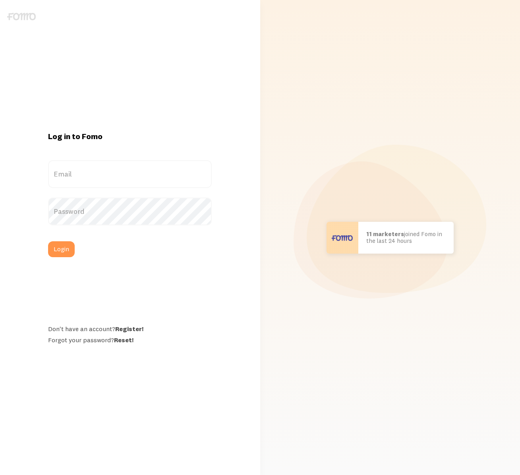 This screenshot has height=475, width=520. I want to click on label: Email, so click(130, 174).